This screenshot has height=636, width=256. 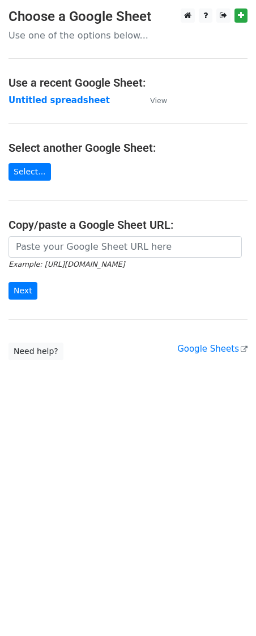 What do you see at coordinates (158, 100) in the screenshot?
I see `small: View` at bounding box center [158, 100].